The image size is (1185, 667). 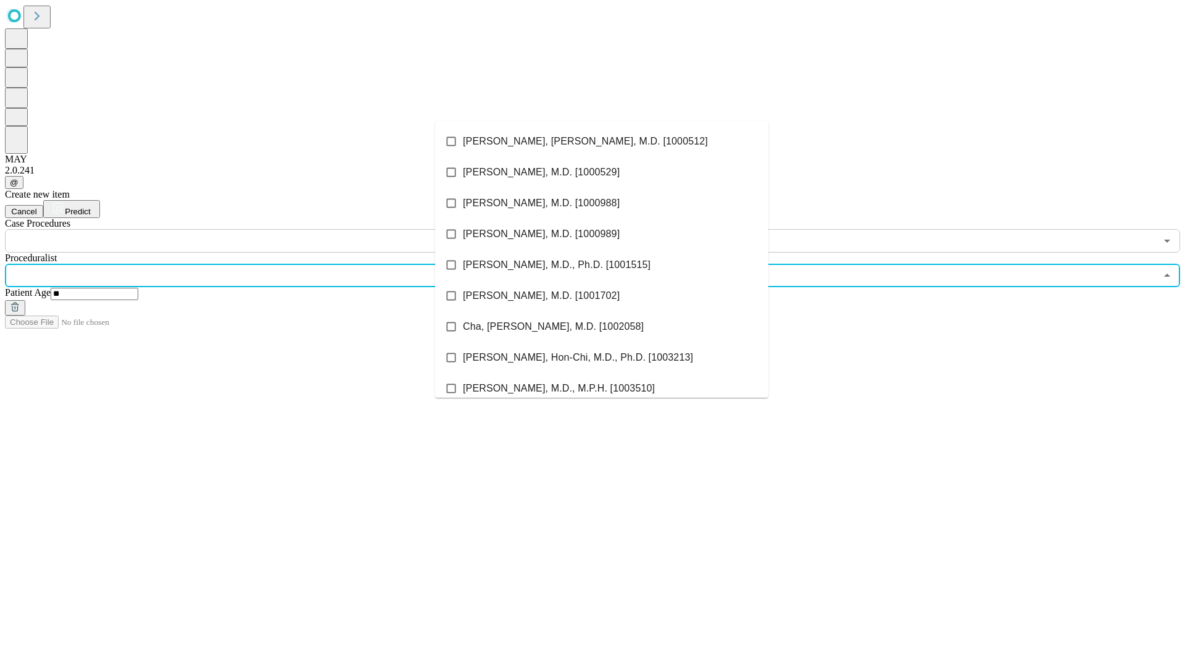 What do you see at coordinates (24, 211) in the screenshot?
I see `button: Cancel` at bounding box center [24, 211].